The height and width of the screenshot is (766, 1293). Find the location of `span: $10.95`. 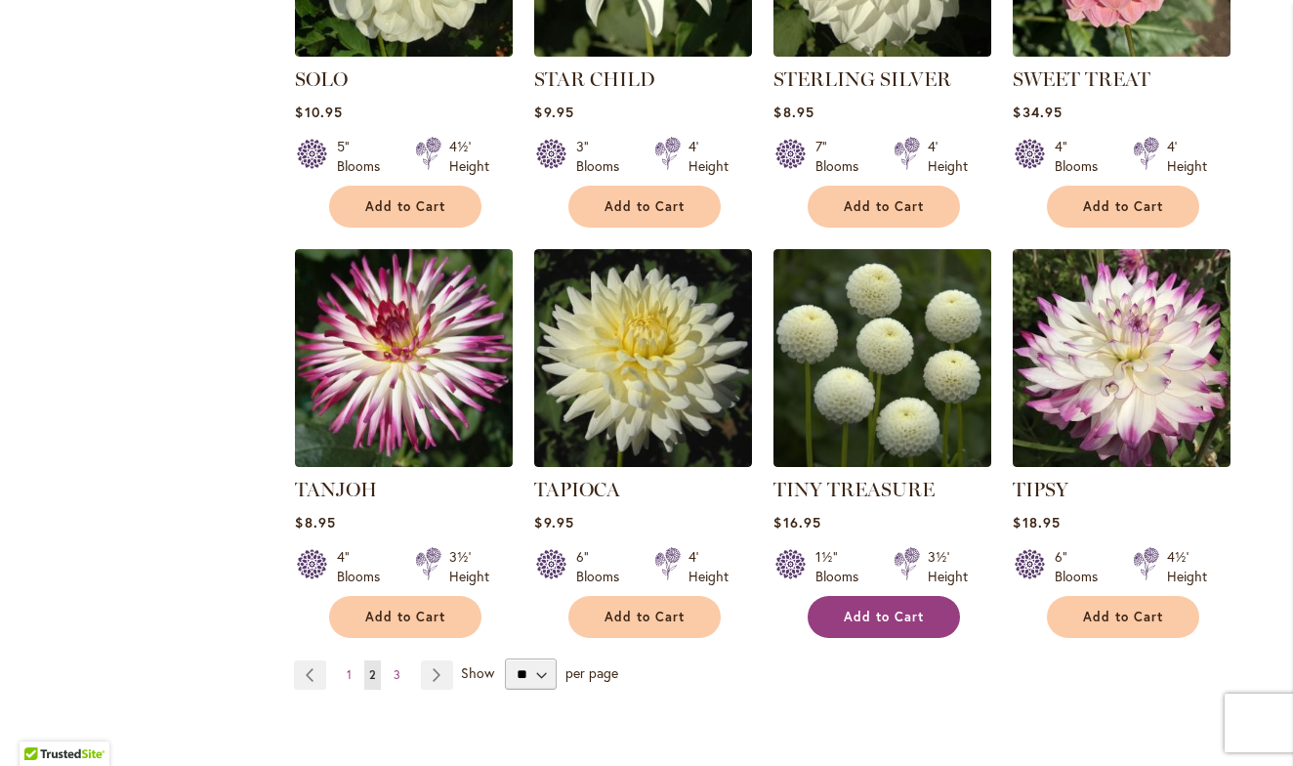

span: $10.95 is located at coordinates (318, 111).